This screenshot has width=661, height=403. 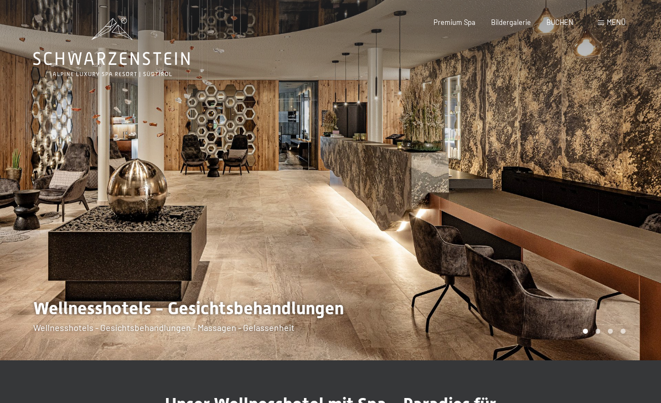 What do you see at coordinates (455, 22) in the screenshot?
I see `a: Premium Spa` at bounding box center [455, 22].